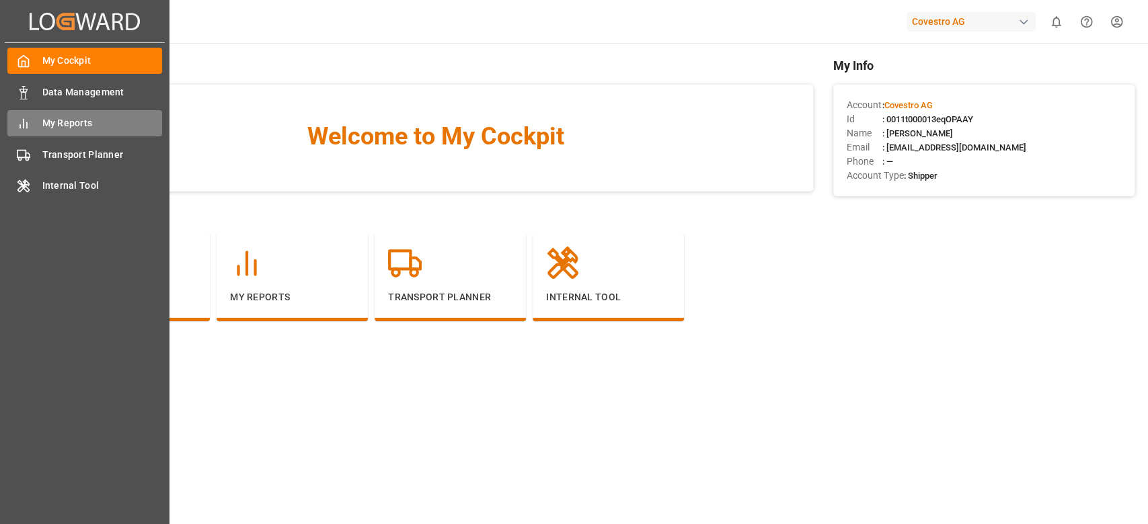 The height and width of the screenshot is (524, 1148). Describe the element at coordinates (1086, 22) in the screenshot. I see `button: Help Center` at that location.